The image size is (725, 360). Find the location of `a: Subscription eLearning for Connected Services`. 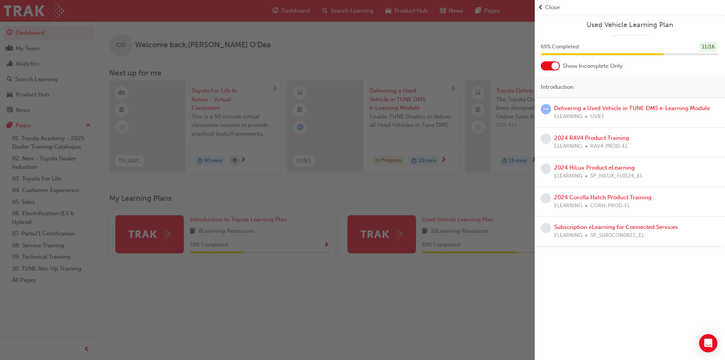

a: Subscription eLearning for Connected Services is located at coordinates (616, 227).